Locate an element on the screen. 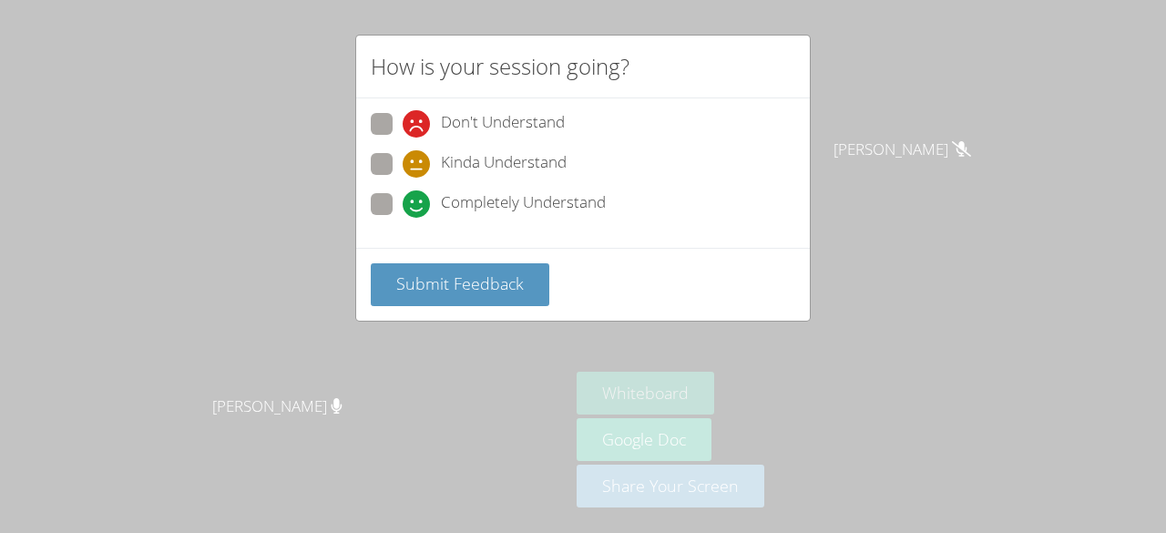 Image resolution: width=1166 pixels, height=533 pixels. button: Submit Feedback is located at coordinates (460, 284).